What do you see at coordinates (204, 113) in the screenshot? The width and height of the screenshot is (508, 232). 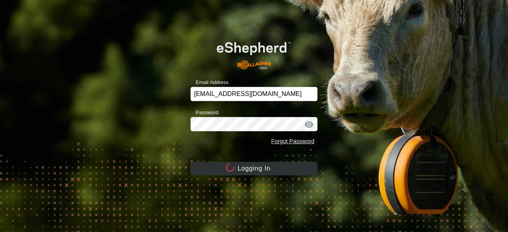 I see `label: Password` at bounding box center [204, 113].